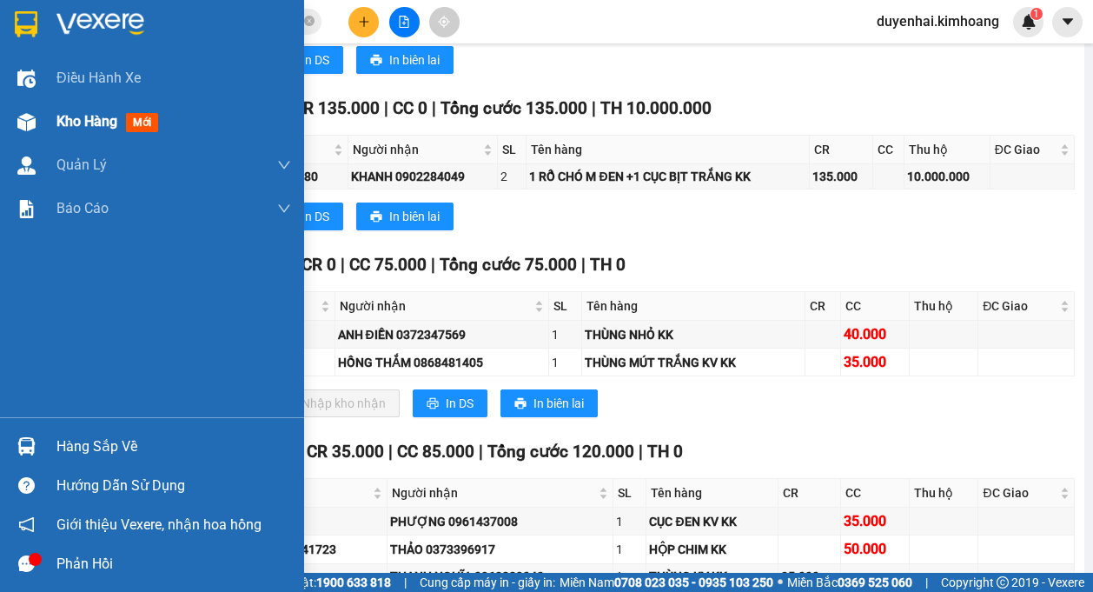 The width and height of the screenshot is (1093, 592). Describe the element at coordinates (26, 24) in the screenshot. I see `img: logo-vxr` at that location.